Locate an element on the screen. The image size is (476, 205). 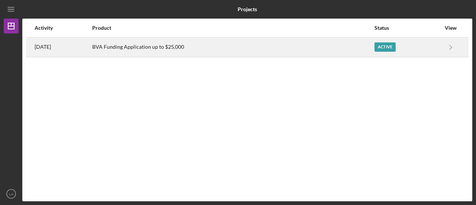
time: 2025-07-29 19:30 is located at coordinates (43, 47).